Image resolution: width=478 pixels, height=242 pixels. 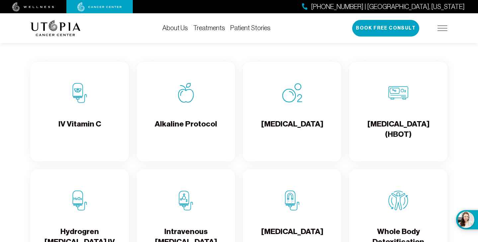 What do you see at coordinates (442, 28) in the screenshot?
I see `img: icon-hamburger` at bounding box center [442, 28].